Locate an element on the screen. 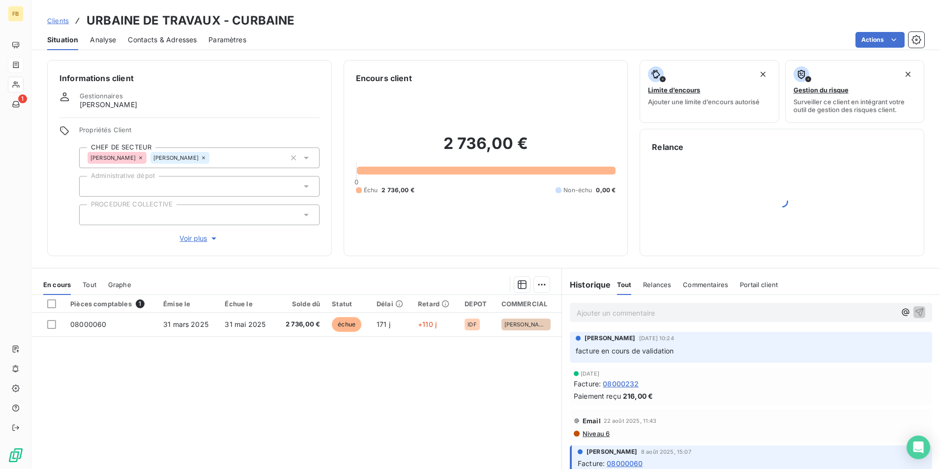  div: Solde dû is located at coordinates (301, 304).